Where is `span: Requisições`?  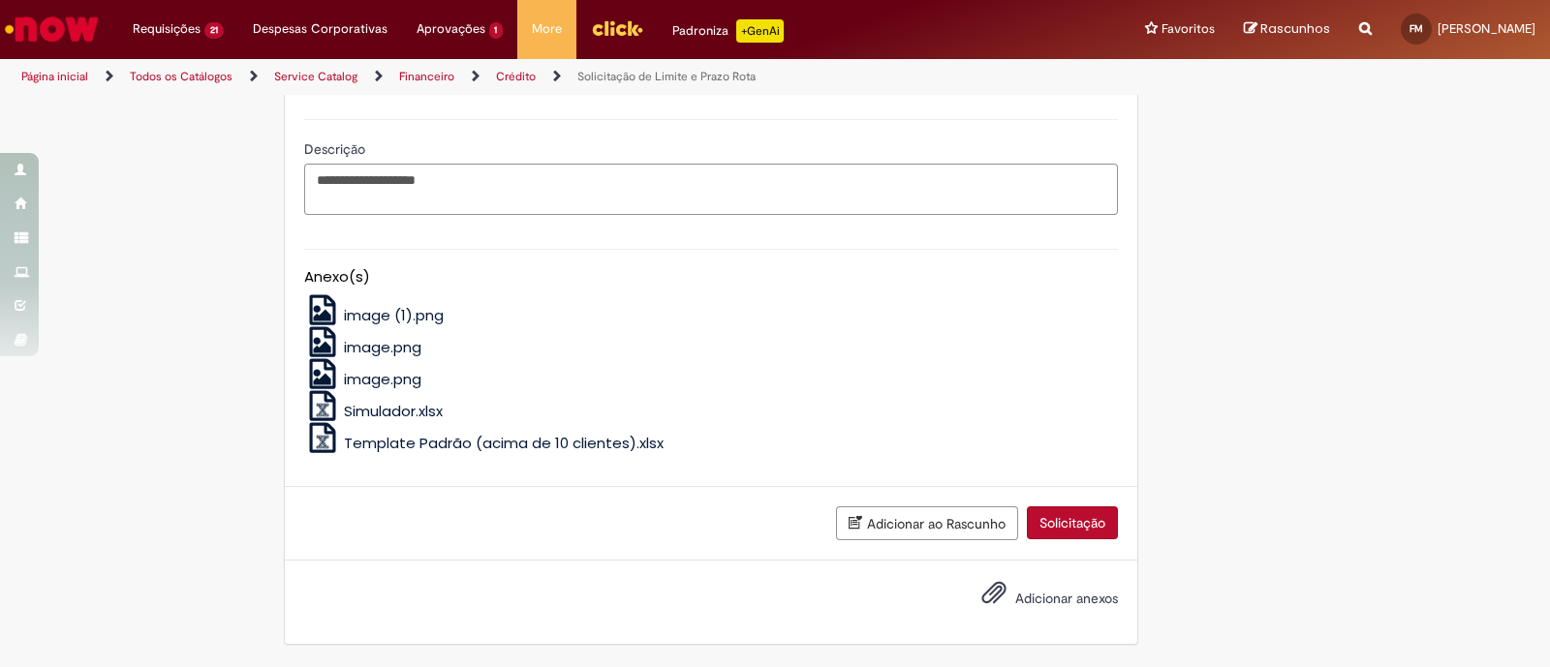 span: Requisições is located at coordinates (167, 29).